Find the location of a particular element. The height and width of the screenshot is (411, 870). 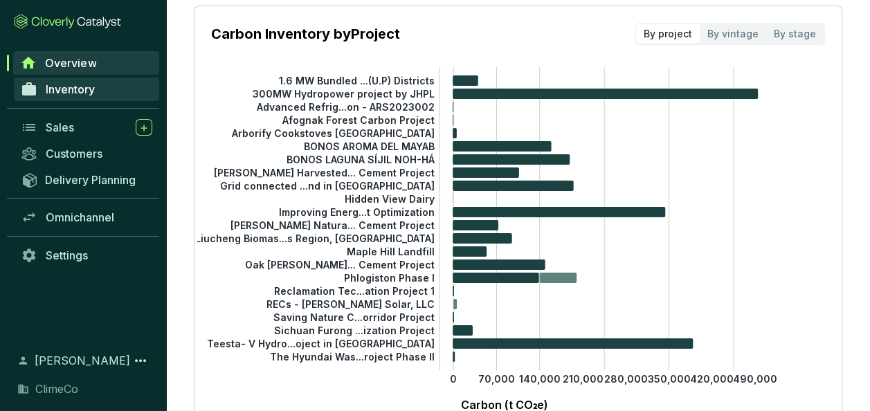

tspan: 350,000 is located at coordinates (668, 378).